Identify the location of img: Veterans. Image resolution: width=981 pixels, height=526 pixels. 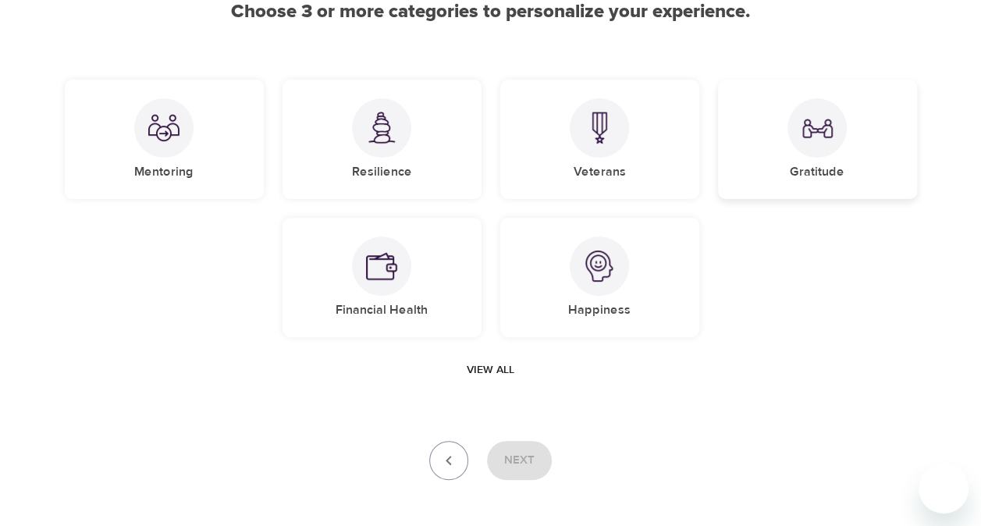
(599, 127).